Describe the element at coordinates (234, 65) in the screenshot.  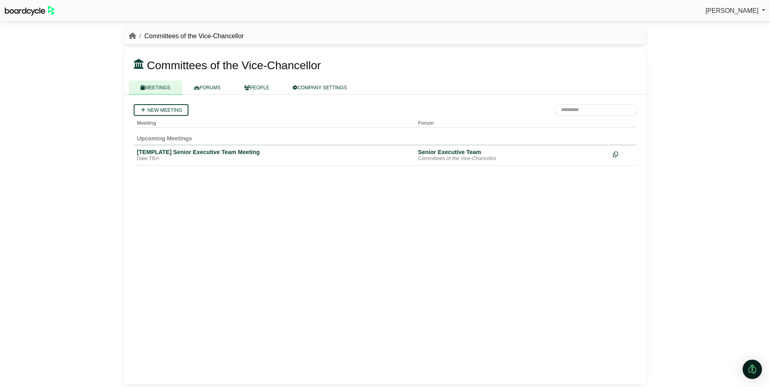
I see `span: Committees of the Vice-Chancellor` at that location.